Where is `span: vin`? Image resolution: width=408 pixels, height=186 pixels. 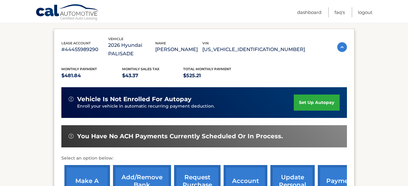 span: vin is located at coordinates (205, 43).